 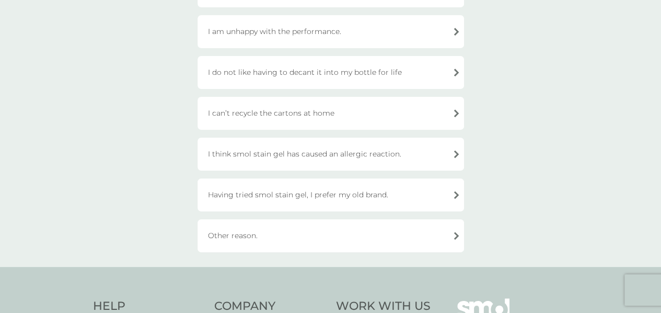 What do you see at coordinates (331, 113) in the screenshot?
I see `div: I can’t recycle the cartons at home` at bounding box center [331, 113].